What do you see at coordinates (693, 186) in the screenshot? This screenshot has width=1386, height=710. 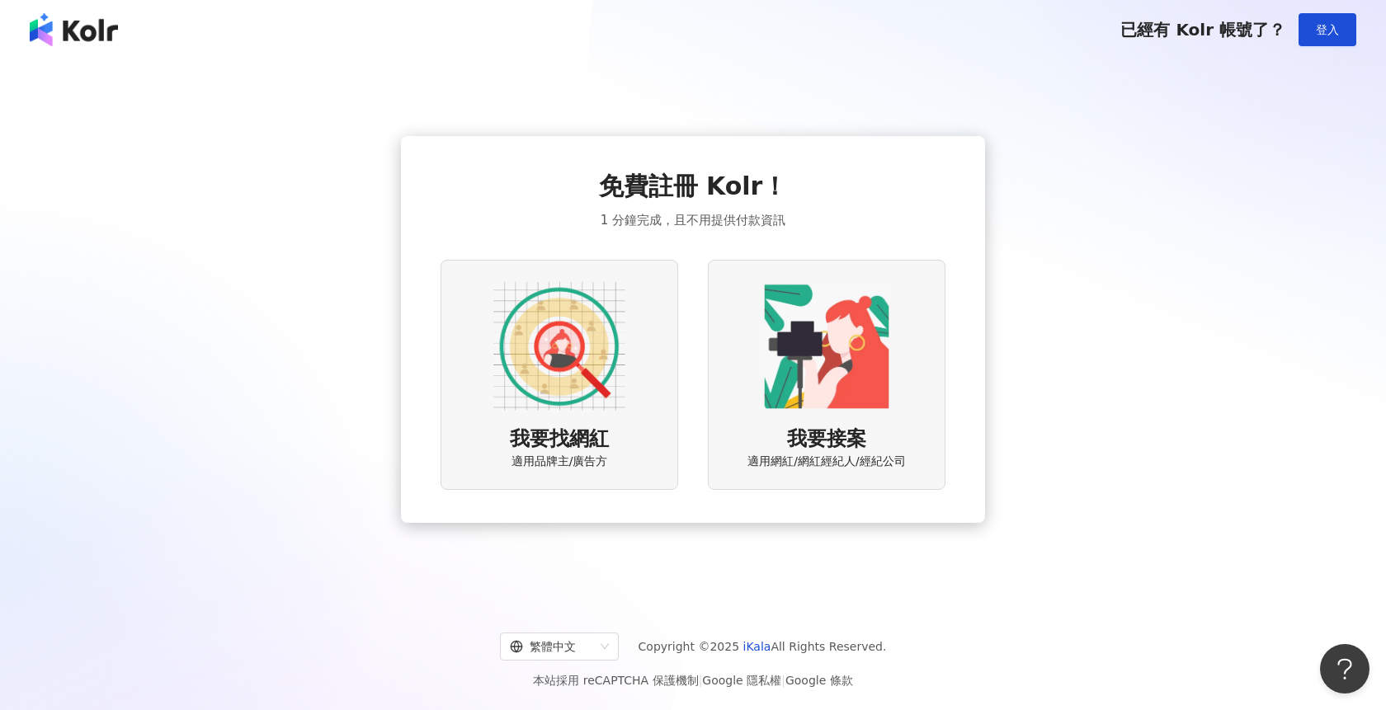 I see `span: 免費註冊 Kolr！` at bounding box center [693, 186].